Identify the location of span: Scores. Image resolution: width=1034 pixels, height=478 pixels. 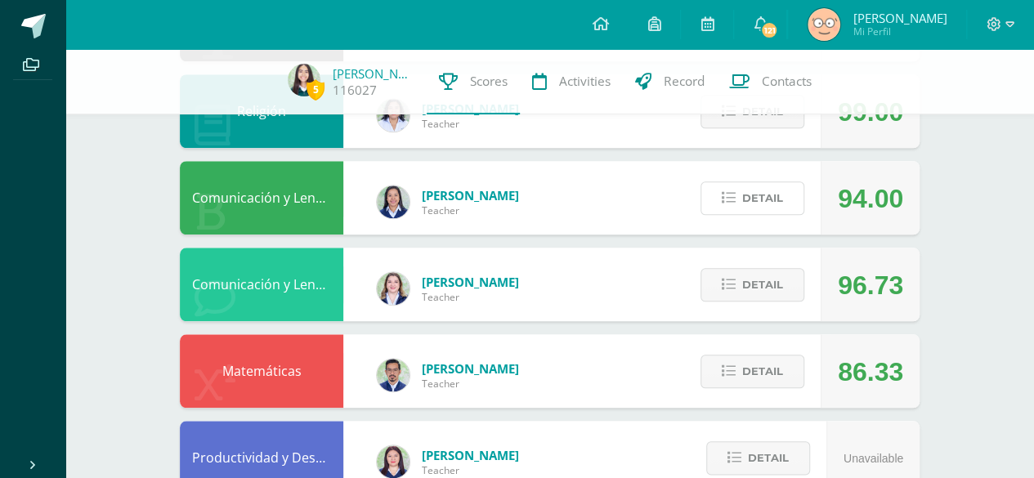
(489, 81).